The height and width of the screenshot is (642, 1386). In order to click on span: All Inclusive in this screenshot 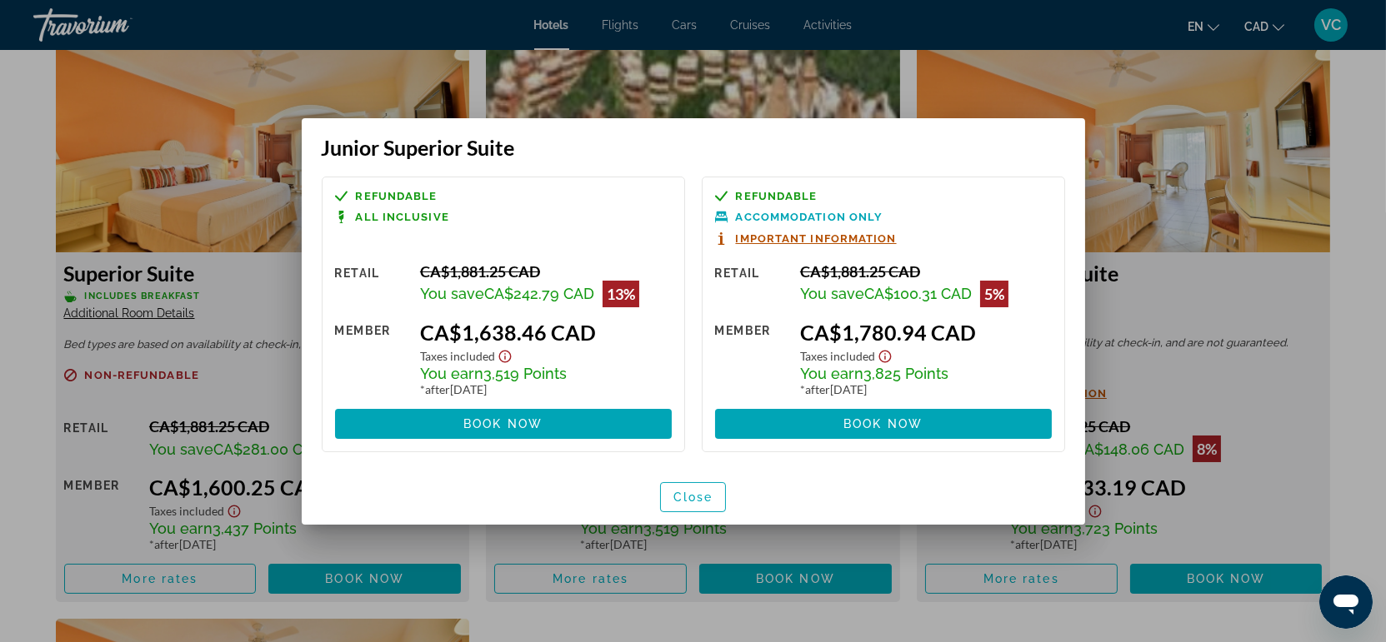, I will do `click(402, 217)`.